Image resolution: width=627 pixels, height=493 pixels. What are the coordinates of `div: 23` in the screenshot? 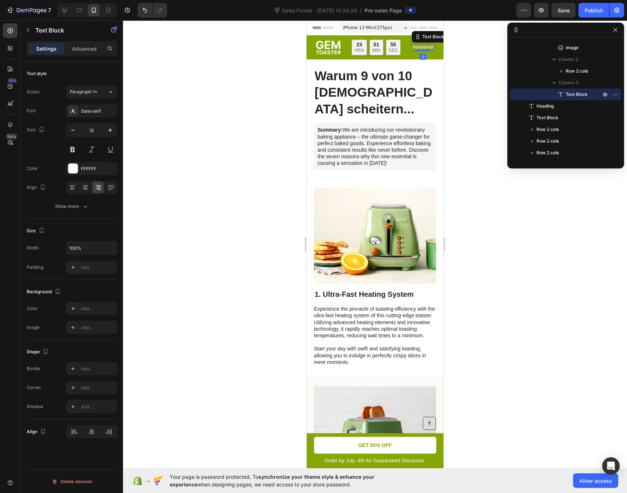 It's located at (53, 24).